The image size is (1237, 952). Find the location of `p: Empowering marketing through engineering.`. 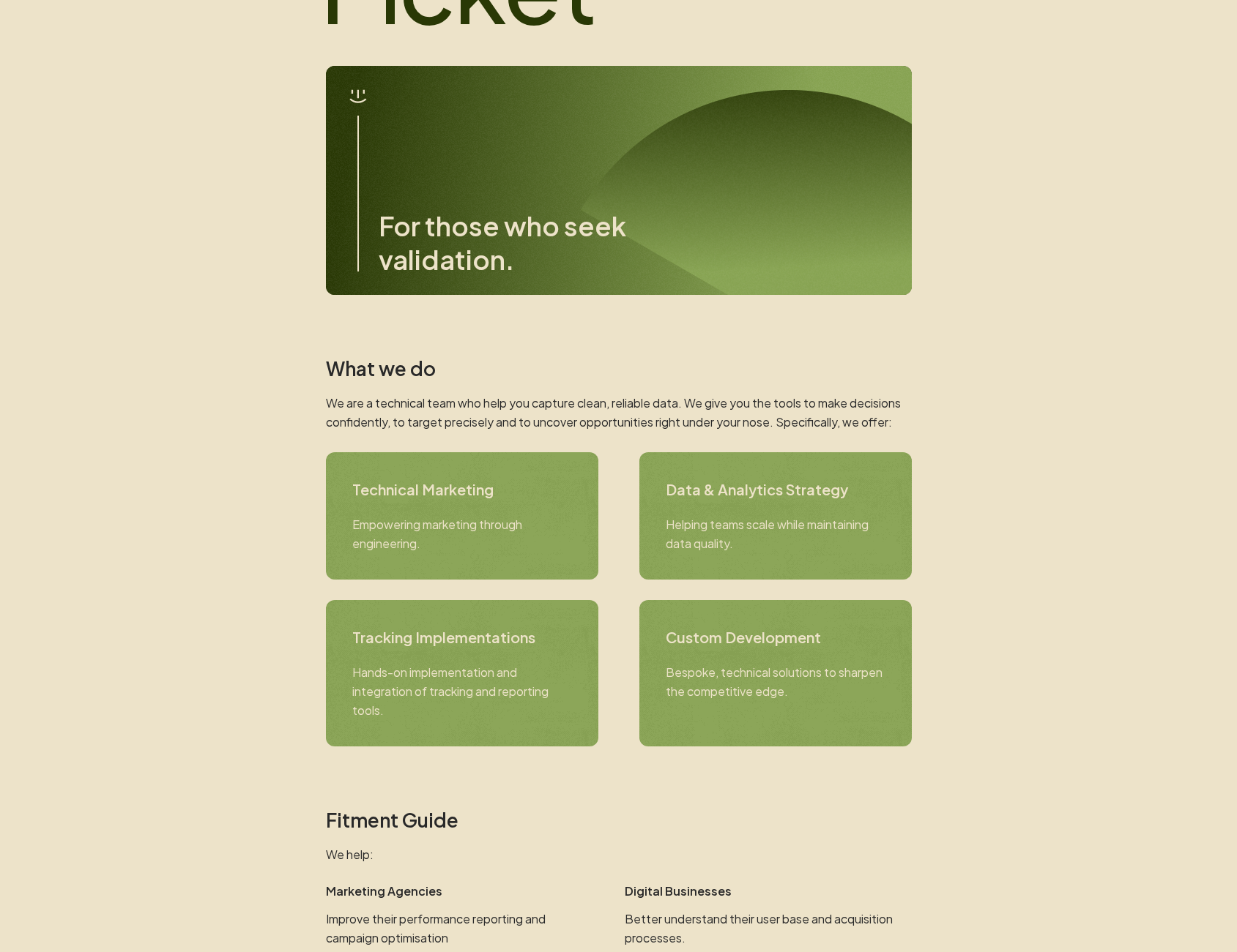

p: Empowering marketing through engineering. is located at coordinates (462, 534).